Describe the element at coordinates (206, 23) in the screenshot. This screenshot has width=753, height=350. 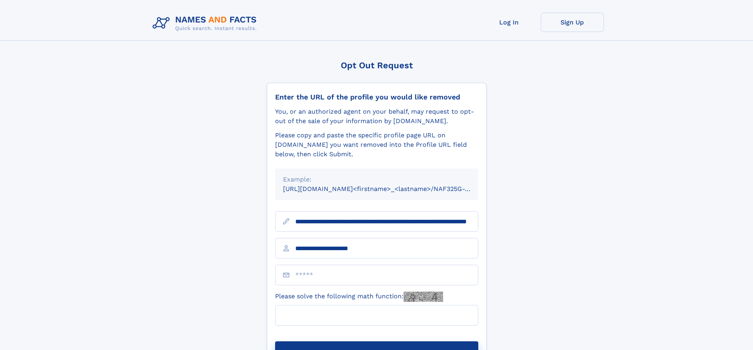
I see `img: Logo Names and Facts` at that location.